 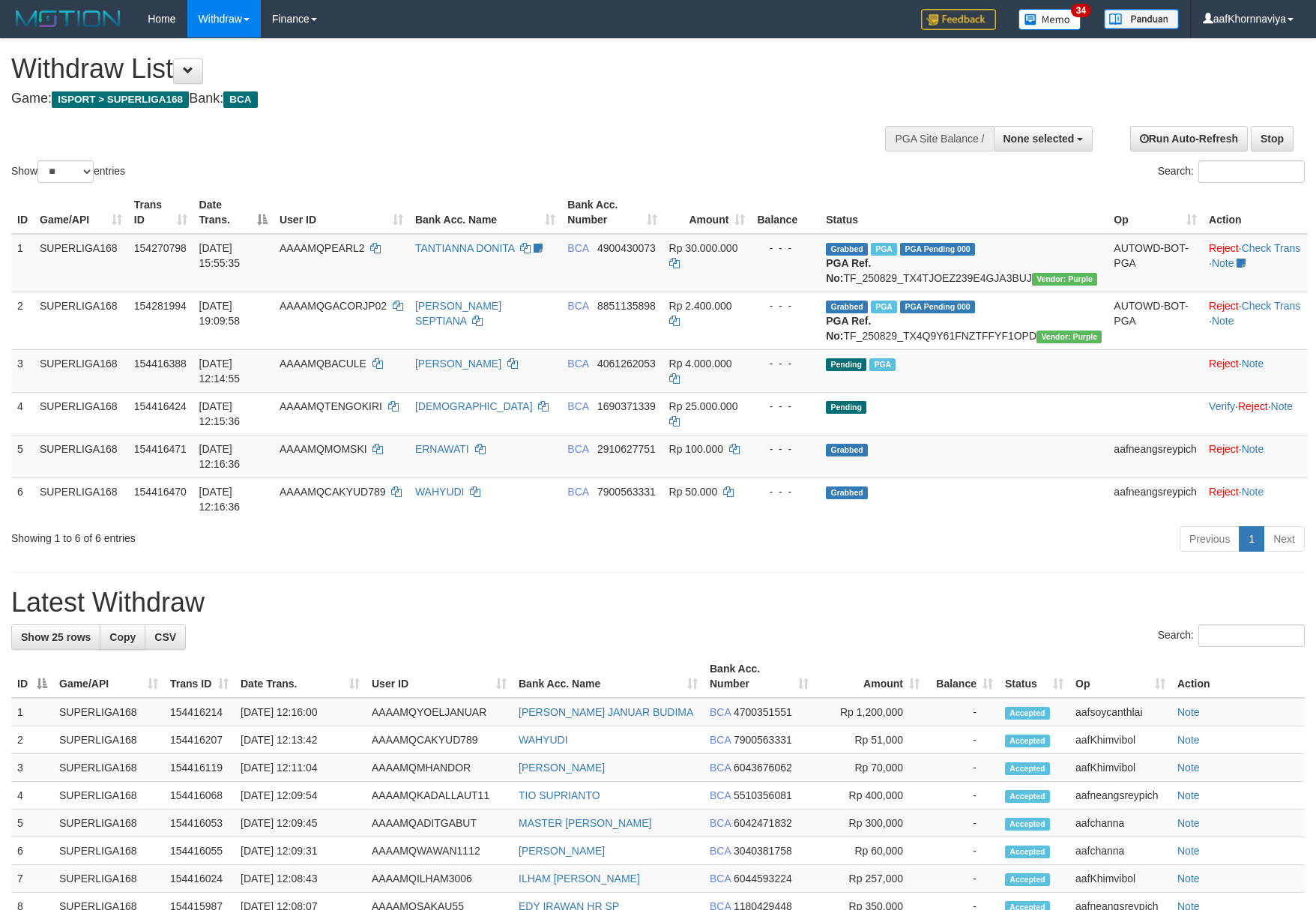 What do you see at coordinates (1155, 320) in the screenshot?
I see `td: AUTOWD-BOT-PGA` at bounding box center [1155, 320].